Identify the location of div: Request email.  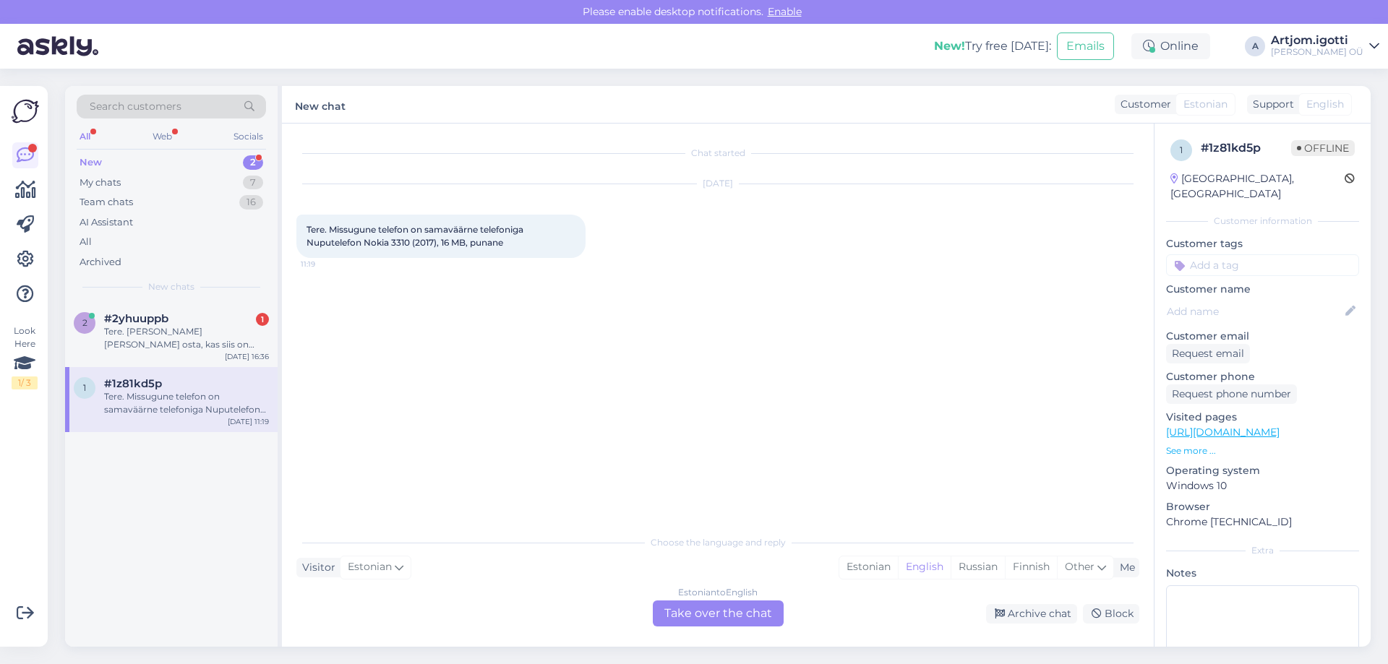
(1208, 353).